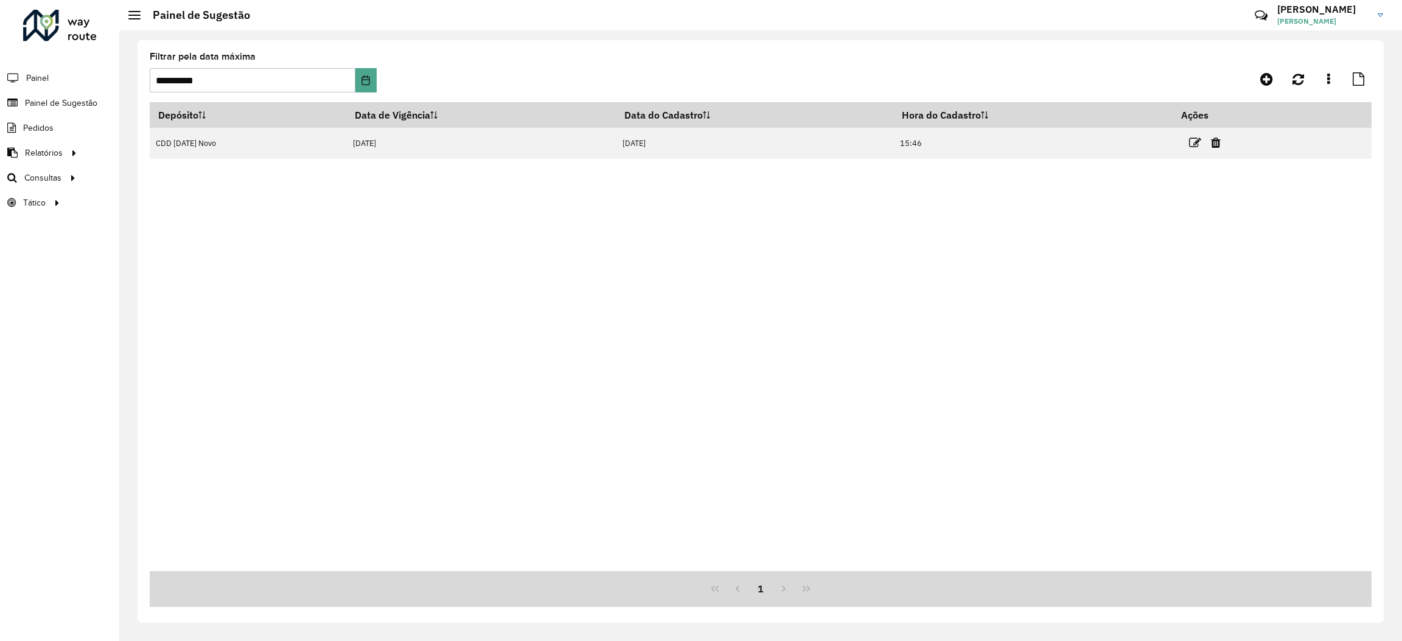 The width and height of the screenshot is (1402, 641). I want to click on th: Hora do Cadastro, so click(1033, 115).